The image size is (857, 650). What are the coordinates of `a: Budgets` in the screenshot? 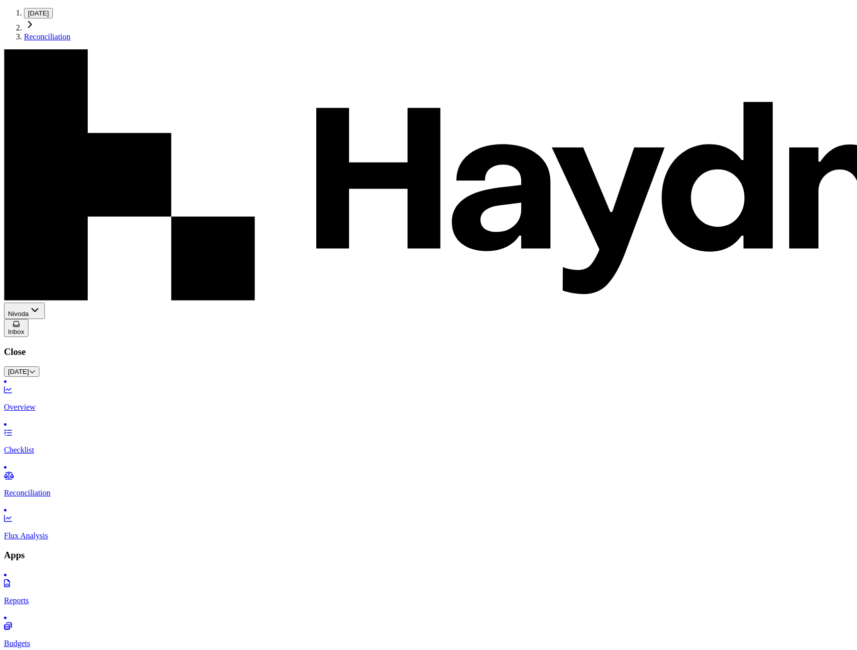 It's located at (428, 631).